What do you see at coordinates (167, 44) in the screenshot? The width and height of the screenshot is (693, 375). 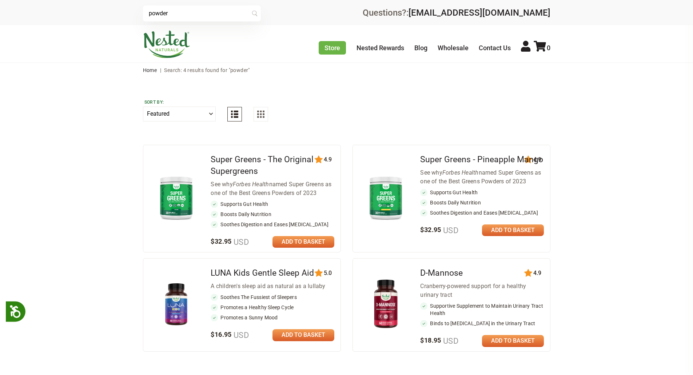 I see `img: Nested Naturals` at bounding box center [167, 44].